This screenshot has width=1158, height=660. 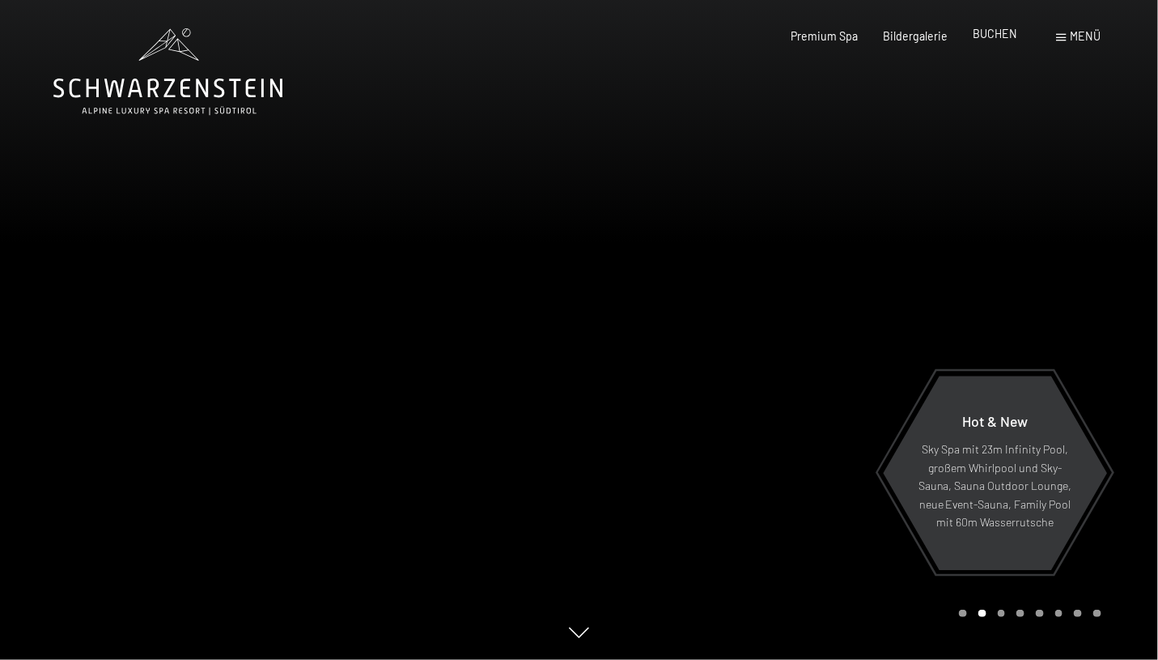 I want to click on div: Carousel Page 2 (Current Slide), so click(x=983, y=614).